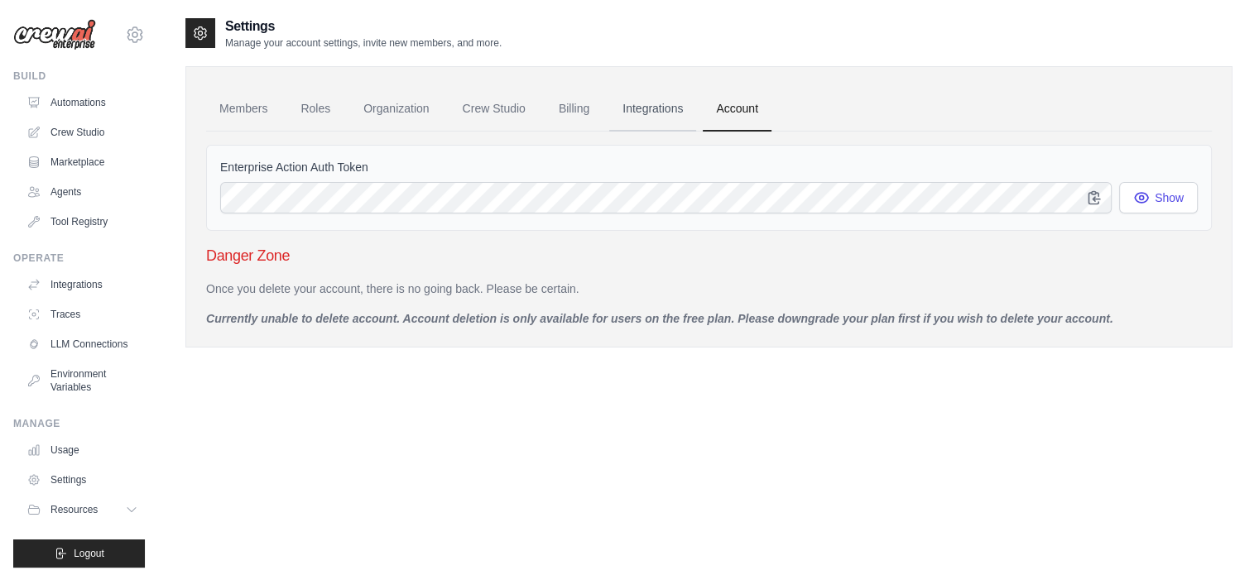 This screenshot has height=575, width=1259. What do you see at coordinates (709, 289) in the screenshot?
I see `p: Once you delete your account, there is no going back. Please be certain.` at bounding box center [709, 289].